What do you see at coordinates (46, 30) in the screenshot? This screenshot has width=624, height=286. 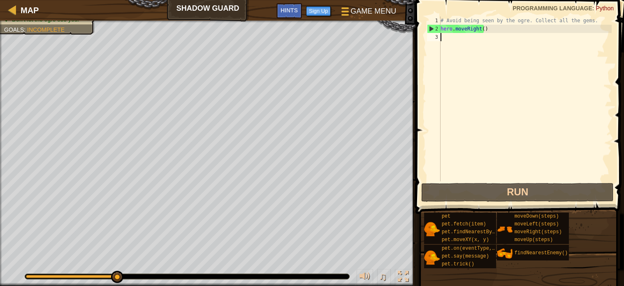 I see `span: Incomplete` at bounding box center [46, 30].